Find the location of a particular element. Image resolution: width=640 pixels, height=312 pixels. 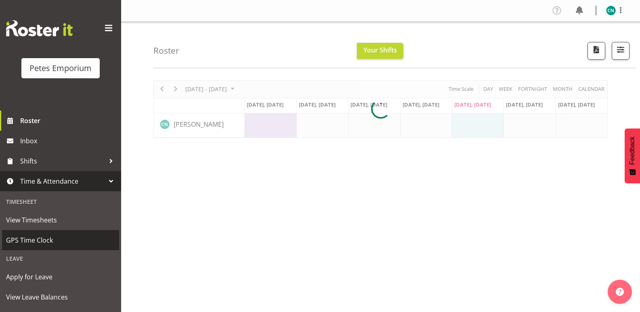

a: View Timesheets is located at coordinates (61, 220).